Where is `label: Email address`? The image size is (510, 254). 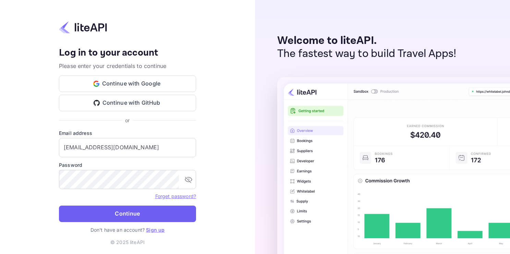 label: Email address is located at coordinates (127, 133).